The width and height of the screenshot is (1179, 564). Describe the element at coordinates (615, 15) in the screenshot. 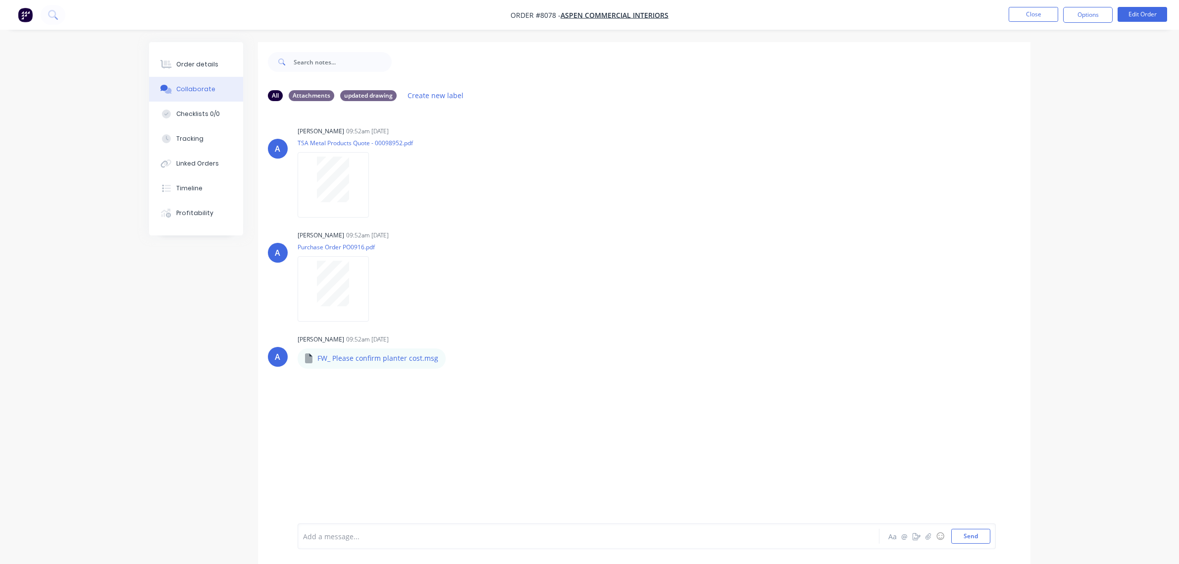

I see `span: Aspen Commercial Interiors` at that location.